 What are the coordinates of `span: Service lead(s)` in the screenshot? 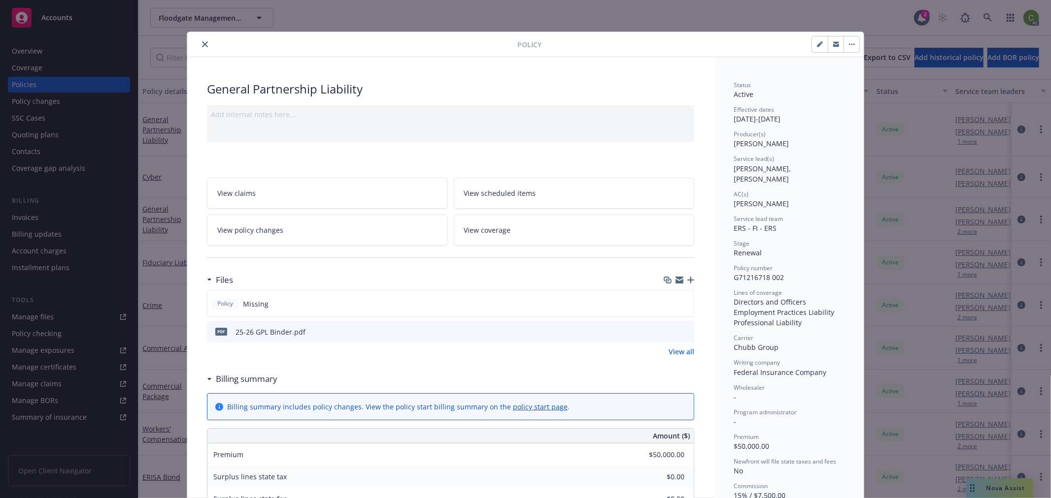 It's located at (754, 159).